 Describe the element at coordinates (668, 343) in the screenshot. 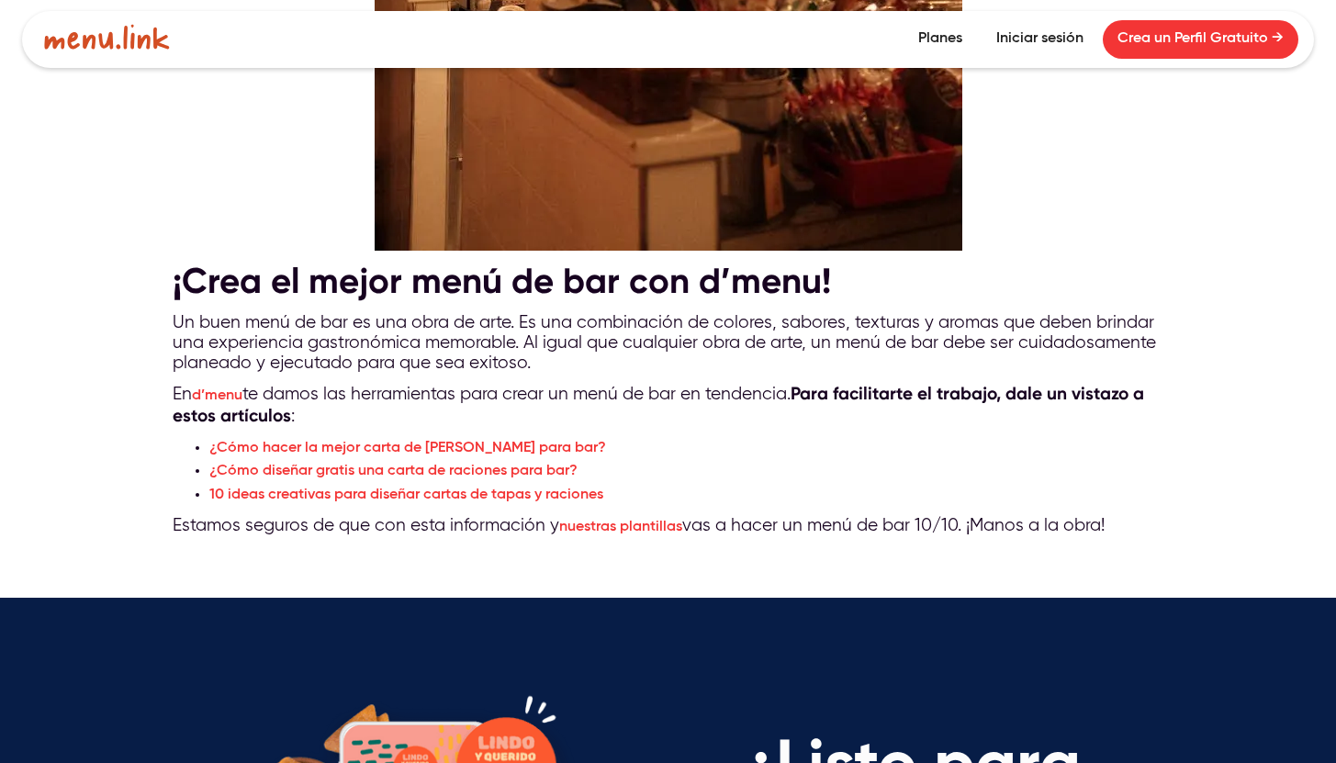

I see `p: Un buen menú de bar es una obra de arte. Es una combinación de colores, sabores, texturas y aroma...` at that location.